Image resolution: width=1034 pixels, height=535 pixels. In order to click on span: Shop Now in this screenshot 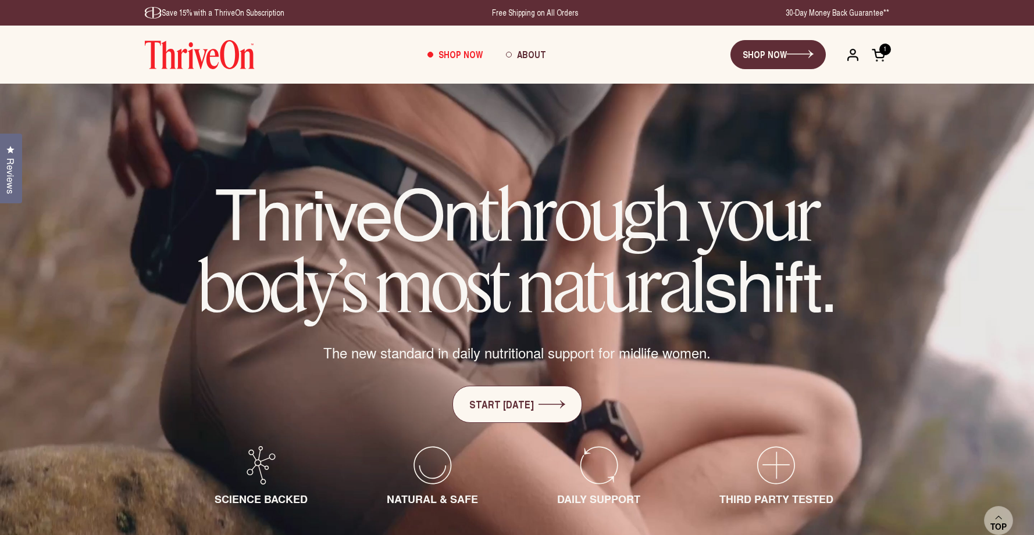, I will do `click(460, 54)`.